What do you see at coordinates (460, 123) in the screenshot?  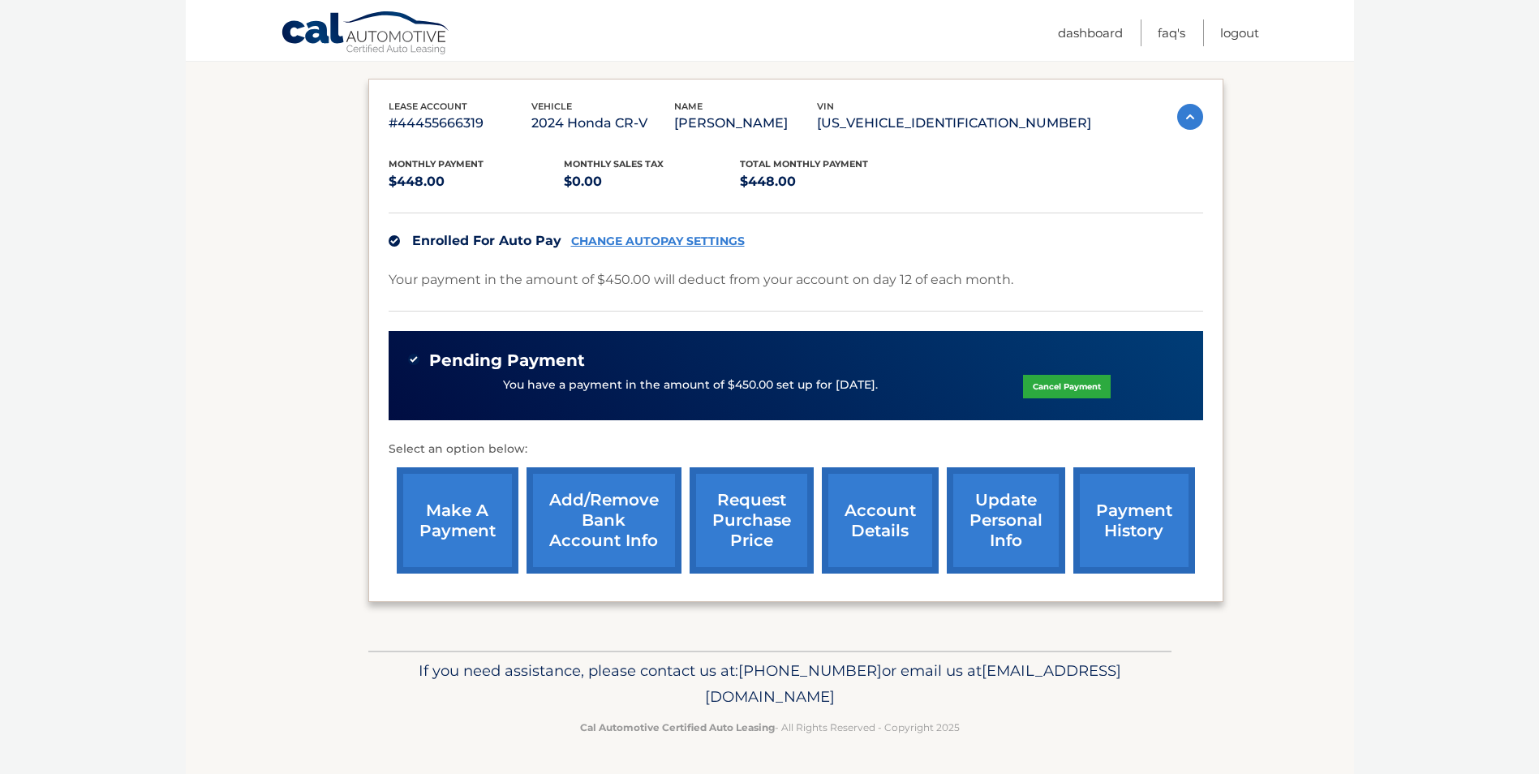 I see `p: #44455666319` at bounding box center [460, 123].